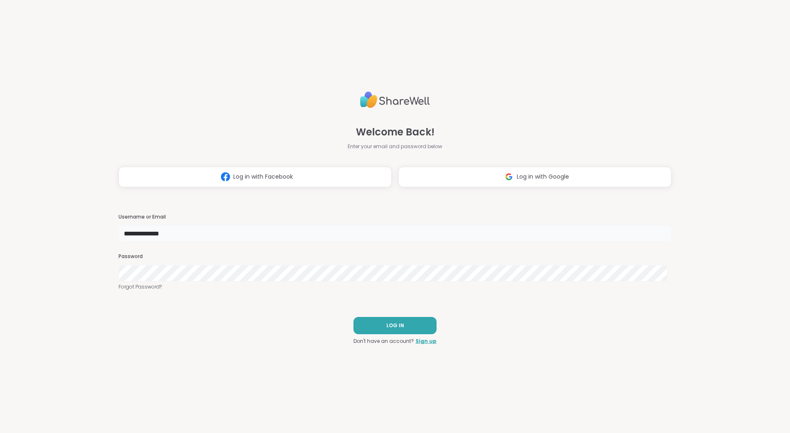 The width and height of the screenshot is (790, 433). I want to click on h3: Username or Email, so click(395, 217).